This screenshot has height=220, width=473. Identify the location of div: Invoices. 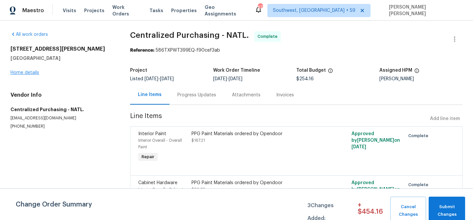
(285, 95).